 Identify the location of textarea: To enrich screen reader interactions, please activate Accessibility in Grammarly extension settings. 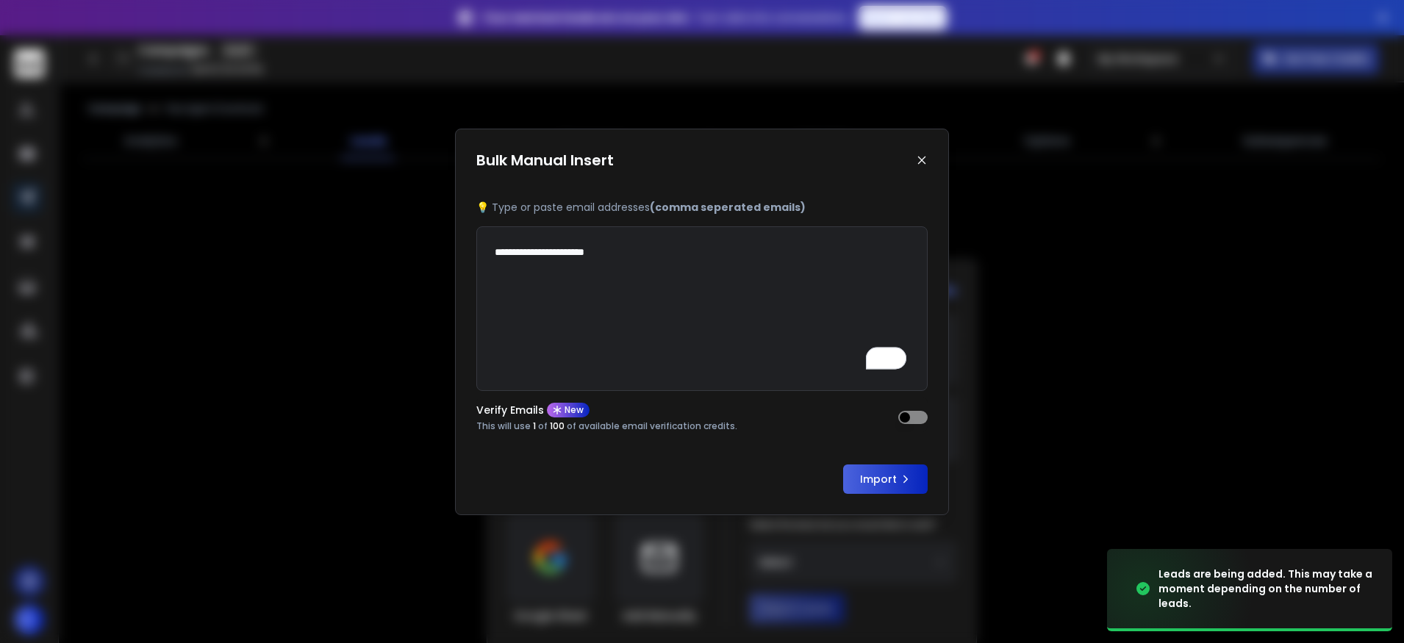
(702, 309).